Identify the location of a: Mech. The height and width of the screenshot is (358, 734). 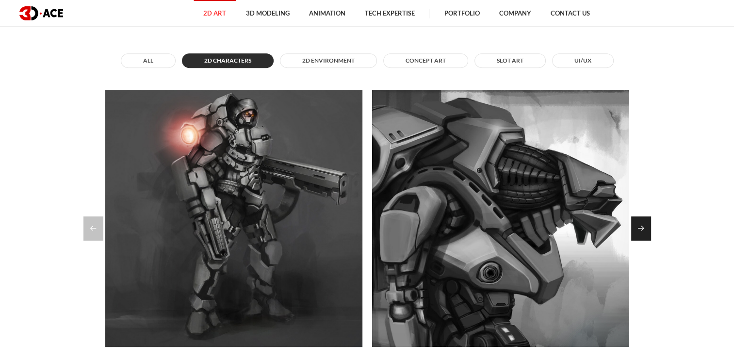
(501, 218).